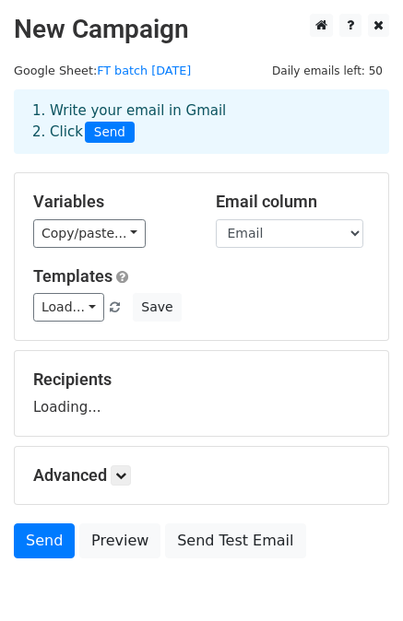 The width and height of the screenshot is (403, 621). What do you see at coordinates (293, 202) in the screenshot?
I see `h5: Email column` at bounding box center [293, 202].